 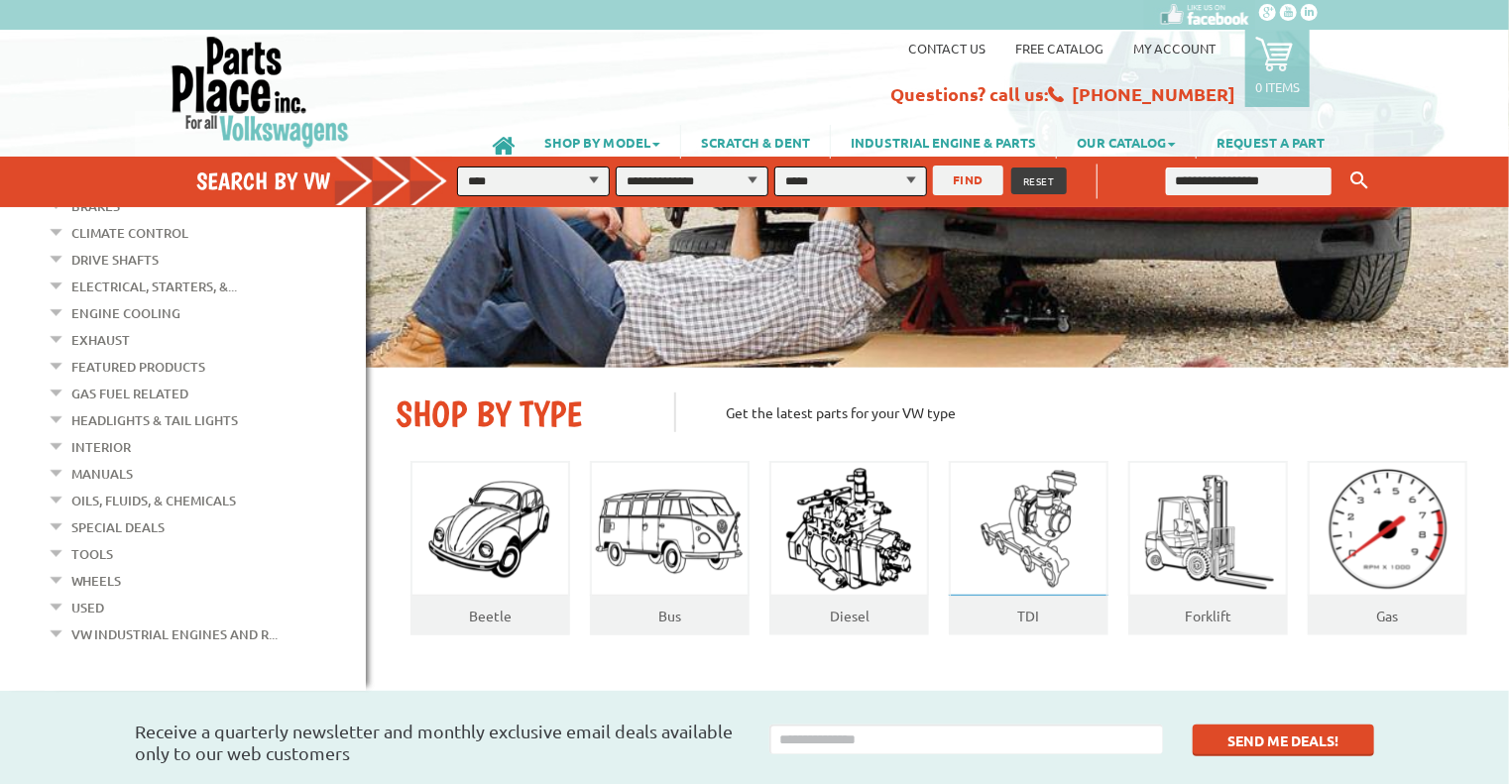 What do you see at coordinates (130, 394) in the screenshot?
I see `a: Gas Fuel Related` at bounding box center [130, 394].